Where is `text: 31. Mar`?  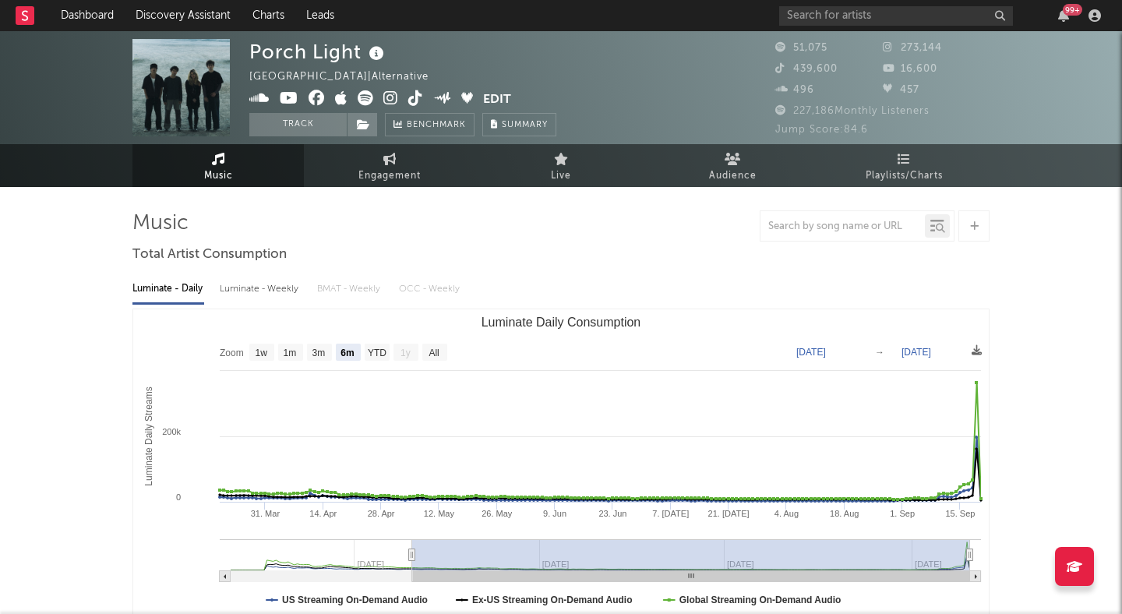 text: 31. Mar is located at coordinates (266, 513).